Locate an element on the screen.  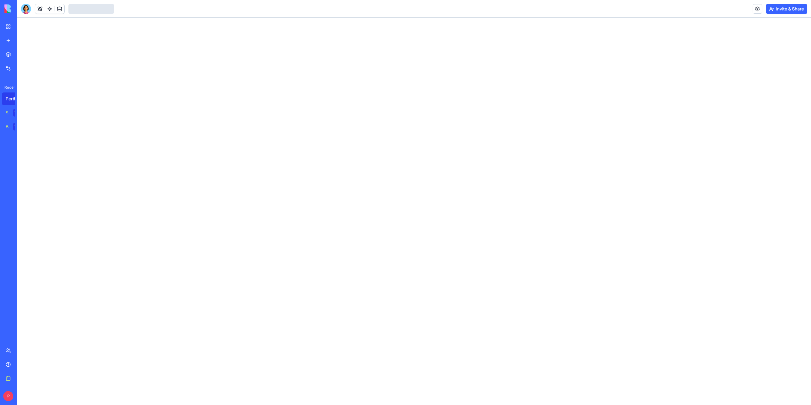
div: Blog Generation Pro is located at coordinates (7, 127).